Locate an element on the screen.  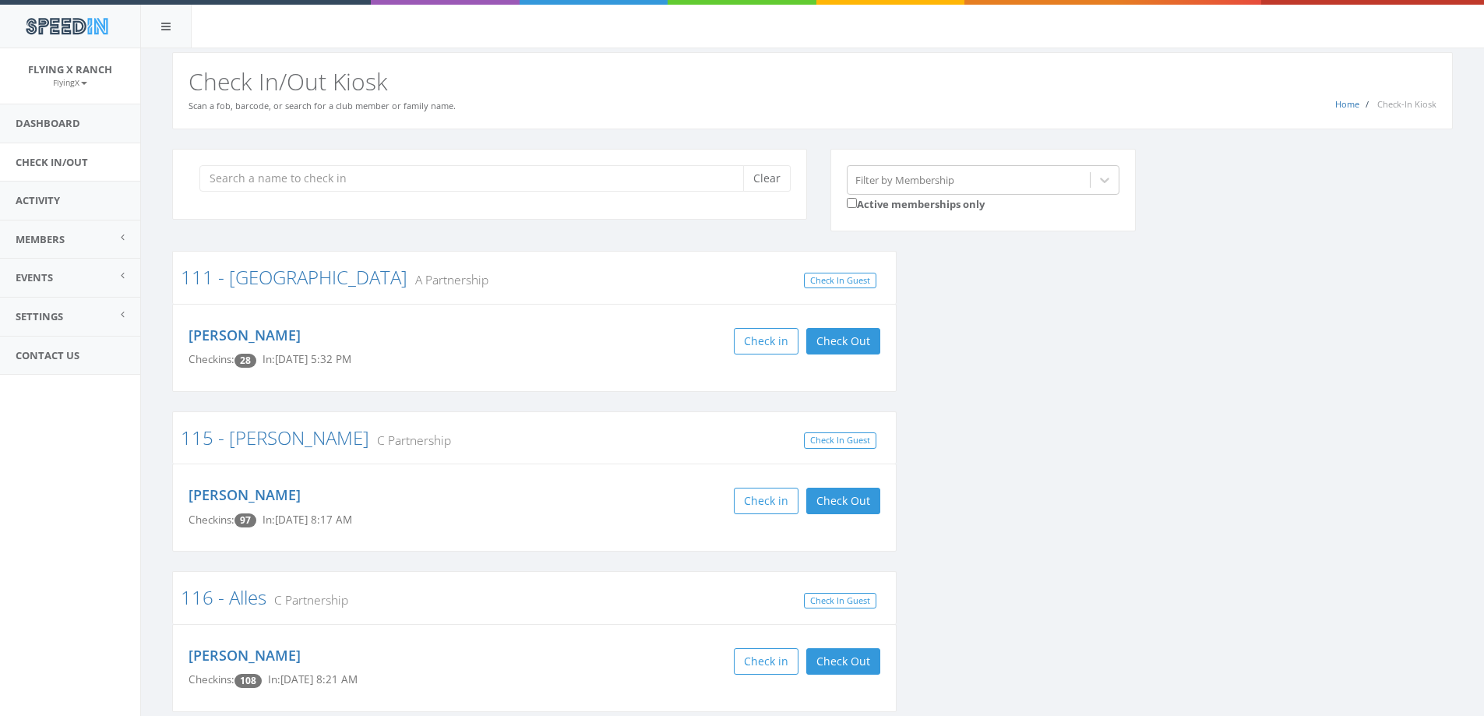
div: Filter by Membership is located at coordinates (904, 179).